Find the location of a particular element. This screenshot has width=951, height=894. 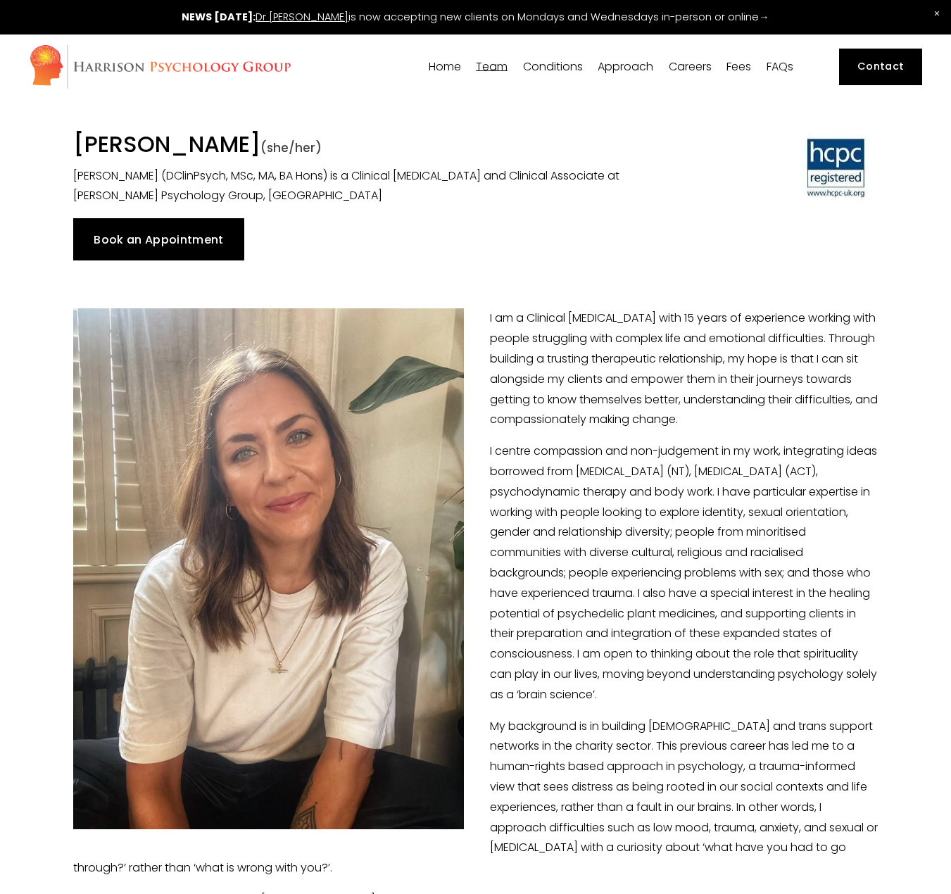

a: Fees is located at coordinates (739, 66).